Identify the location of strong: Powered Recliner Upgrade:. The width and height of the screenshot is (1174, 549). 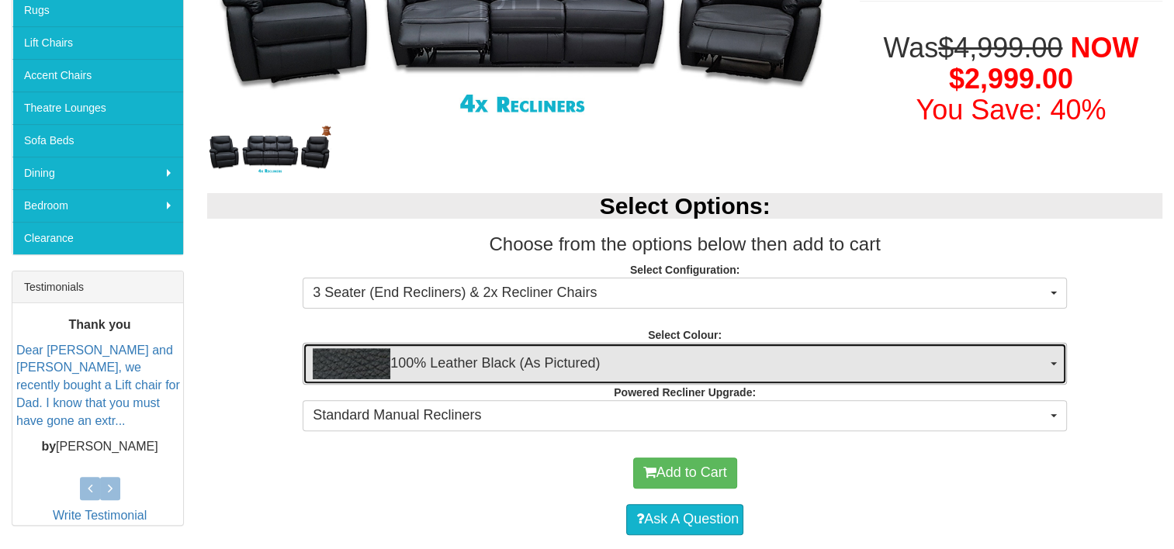
(684, 393).